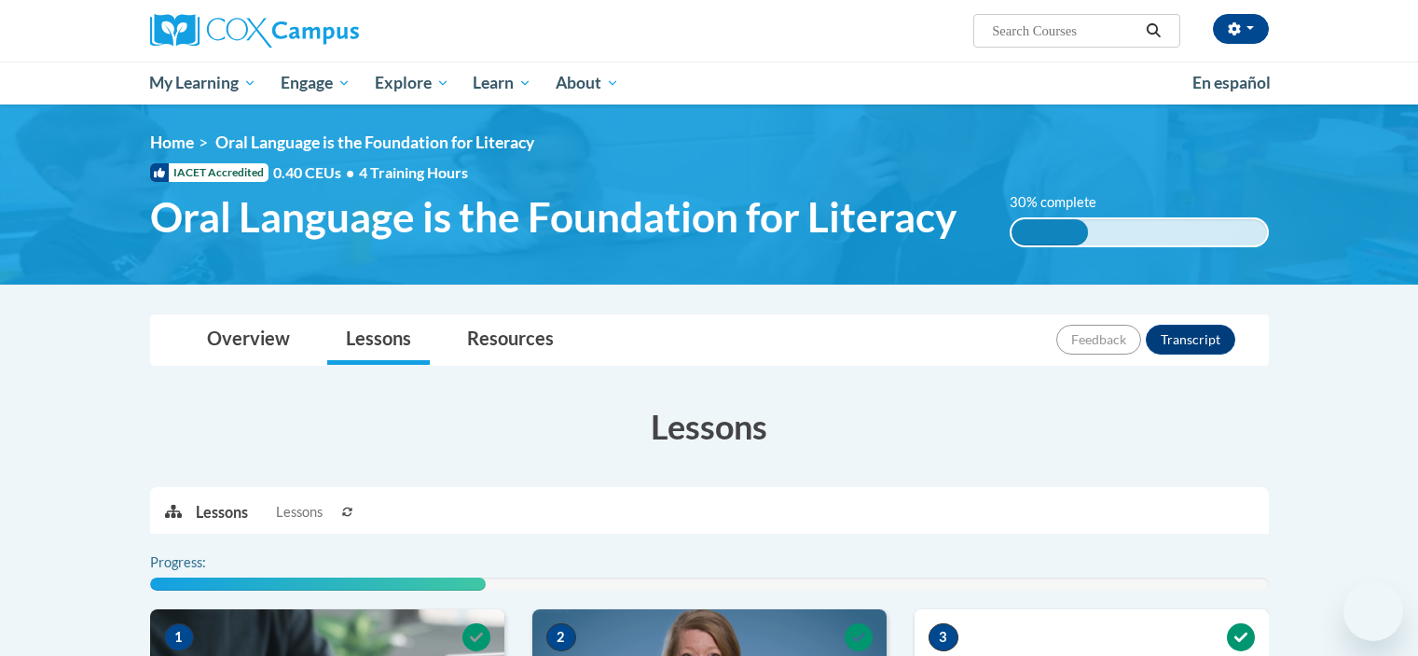 The image size is (1418, 656). Describe the element at coordinates (1154, 31) in the screenshot. I see `button: Search` at that location.